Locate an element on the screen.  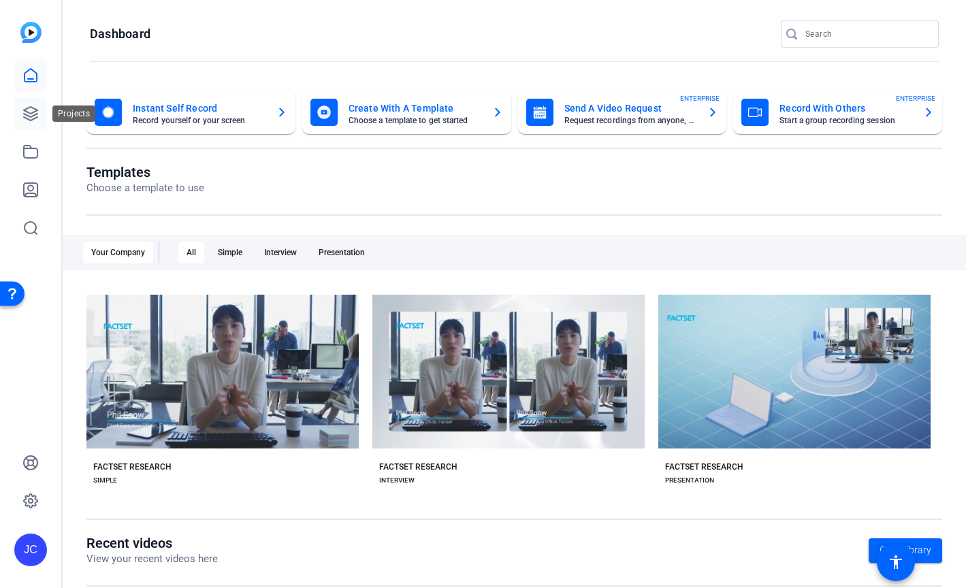
mat-card-title: Instant Self Record is located at coordinates (199, 108).